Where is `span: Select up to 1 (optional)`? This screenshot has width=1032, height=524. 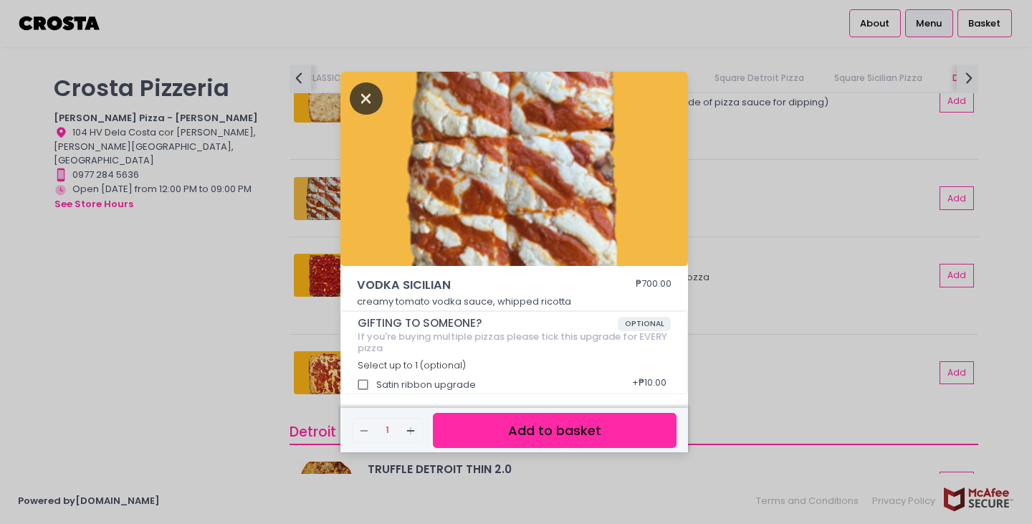
span: Select up to 1 (optional) is located at coordinates (411, 365).